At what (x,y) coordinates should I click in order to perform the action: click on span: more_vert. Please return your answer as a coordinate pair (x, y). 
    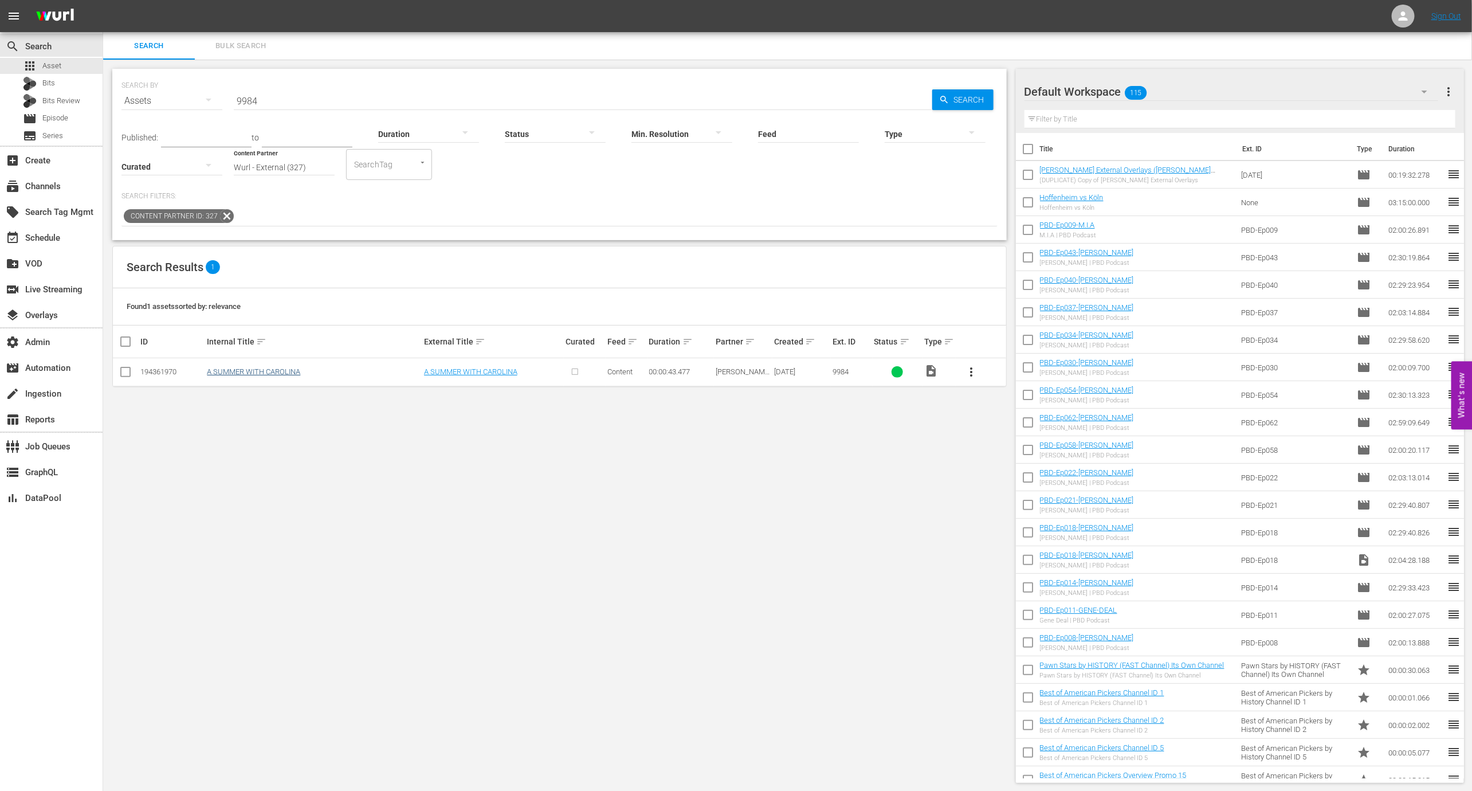
    Looking at the image, I should click on (1449, 92).